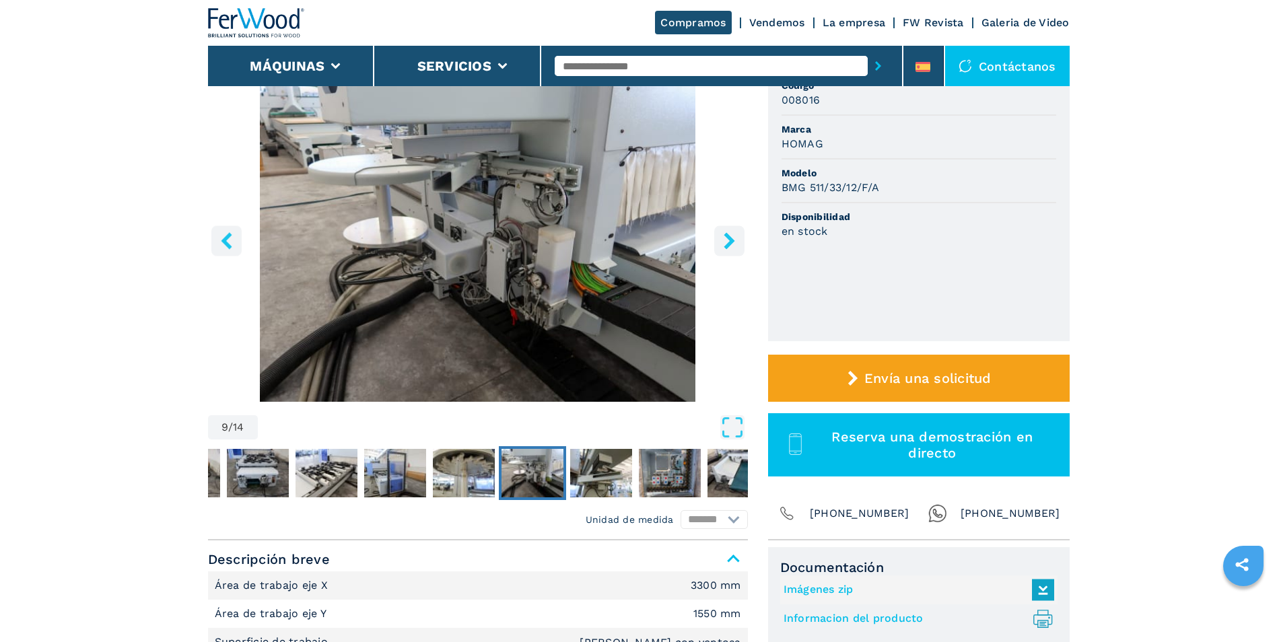 The image size is (1277, 642). I want to click on img: Centro De Mecanizado De 5 Ejes HOMAG BMG 511/33/12/F/A, so click(478, 238).